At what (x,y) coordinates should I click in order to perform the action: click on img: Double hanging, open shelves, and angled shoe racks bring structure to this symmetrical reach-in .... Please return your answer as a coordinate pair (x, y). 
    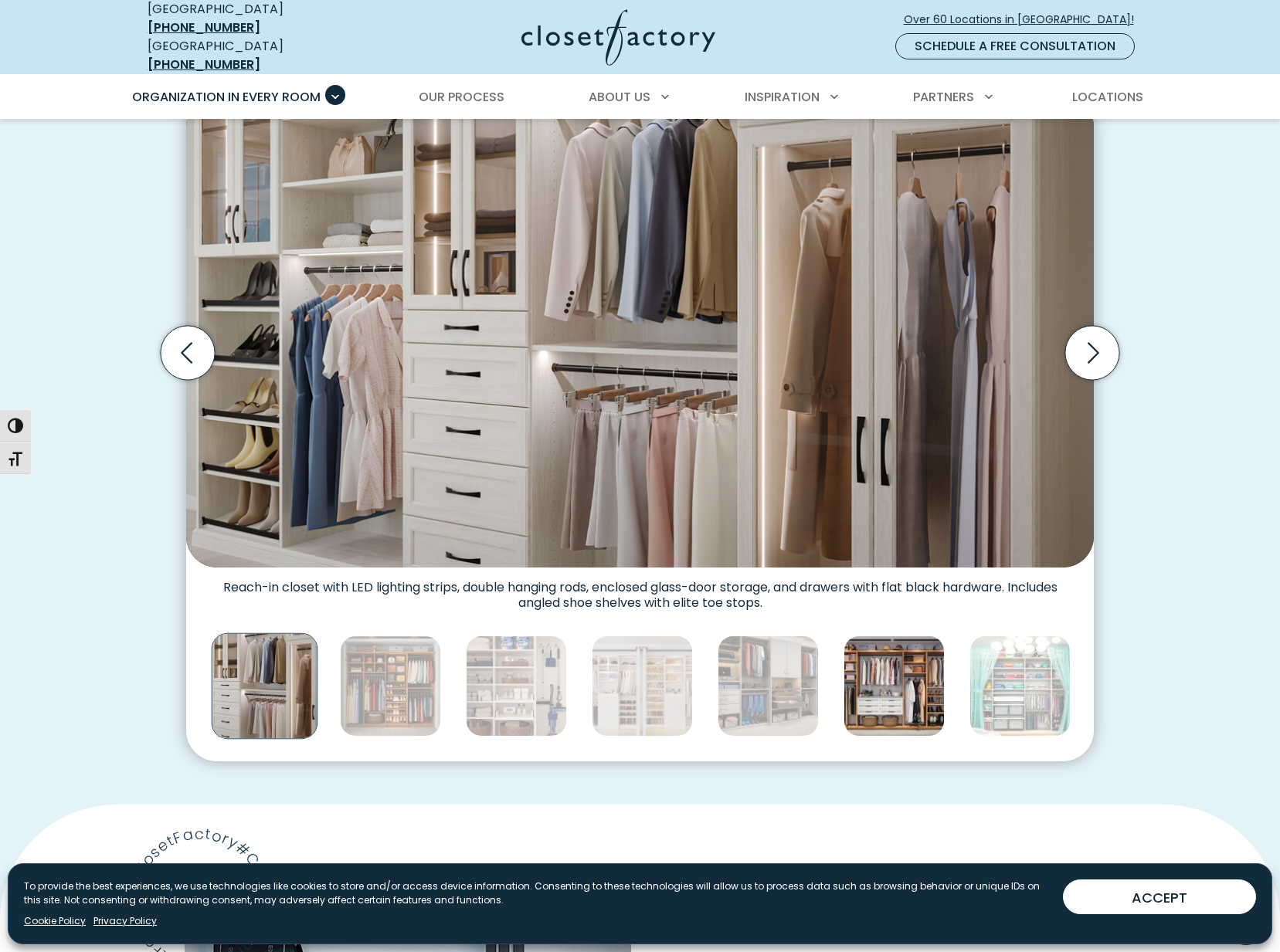
    Looking at the image, I should click on (642, 686).